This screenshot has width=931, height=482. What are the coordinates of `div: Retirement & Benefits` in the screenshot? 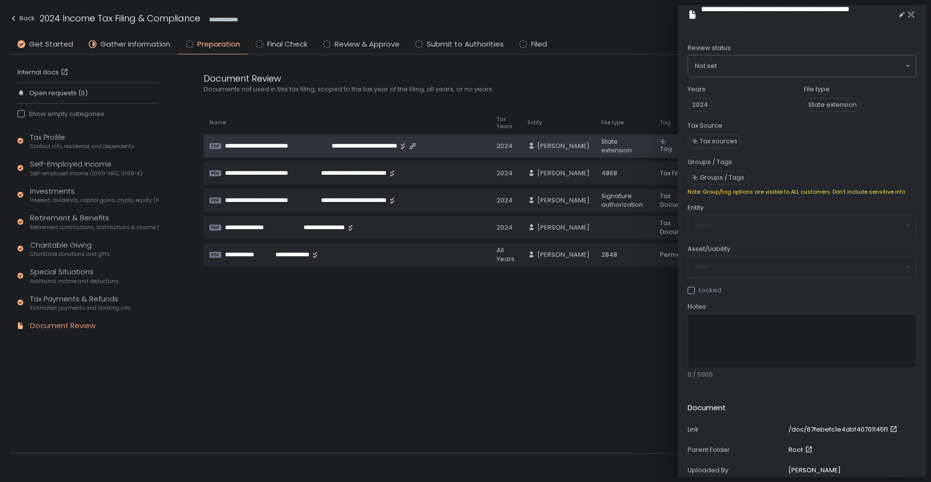 It's located at (94, 222).